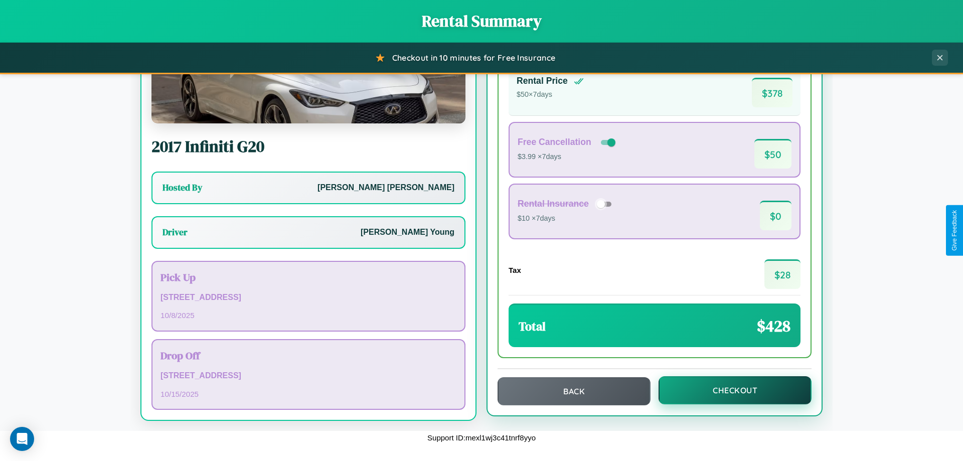  Describe the element at coordinates (772, 92) in the screenshot. I see `span: $ 378` at that location.